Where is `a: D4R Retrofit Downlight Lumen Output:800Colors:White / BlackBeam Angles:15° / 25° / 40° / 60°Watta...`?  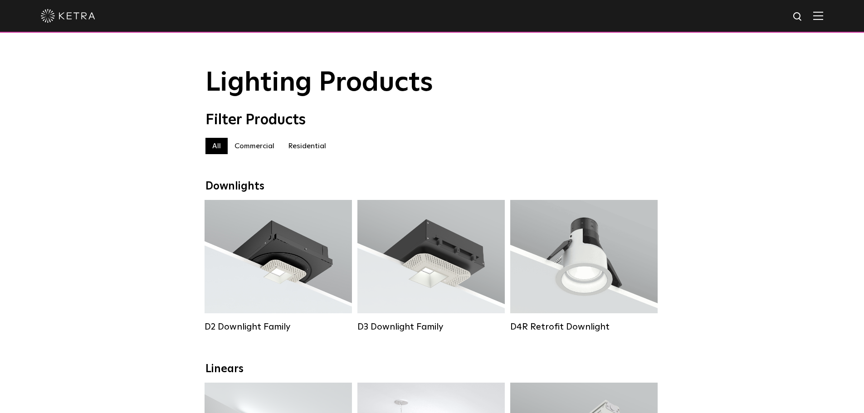
a: D4R Retrofit Downlight Lumen Output:800Colors:White / BlackBeam Angles:15° / 25° / 40° / 60°Watta... is located at coordinates (584, 266).